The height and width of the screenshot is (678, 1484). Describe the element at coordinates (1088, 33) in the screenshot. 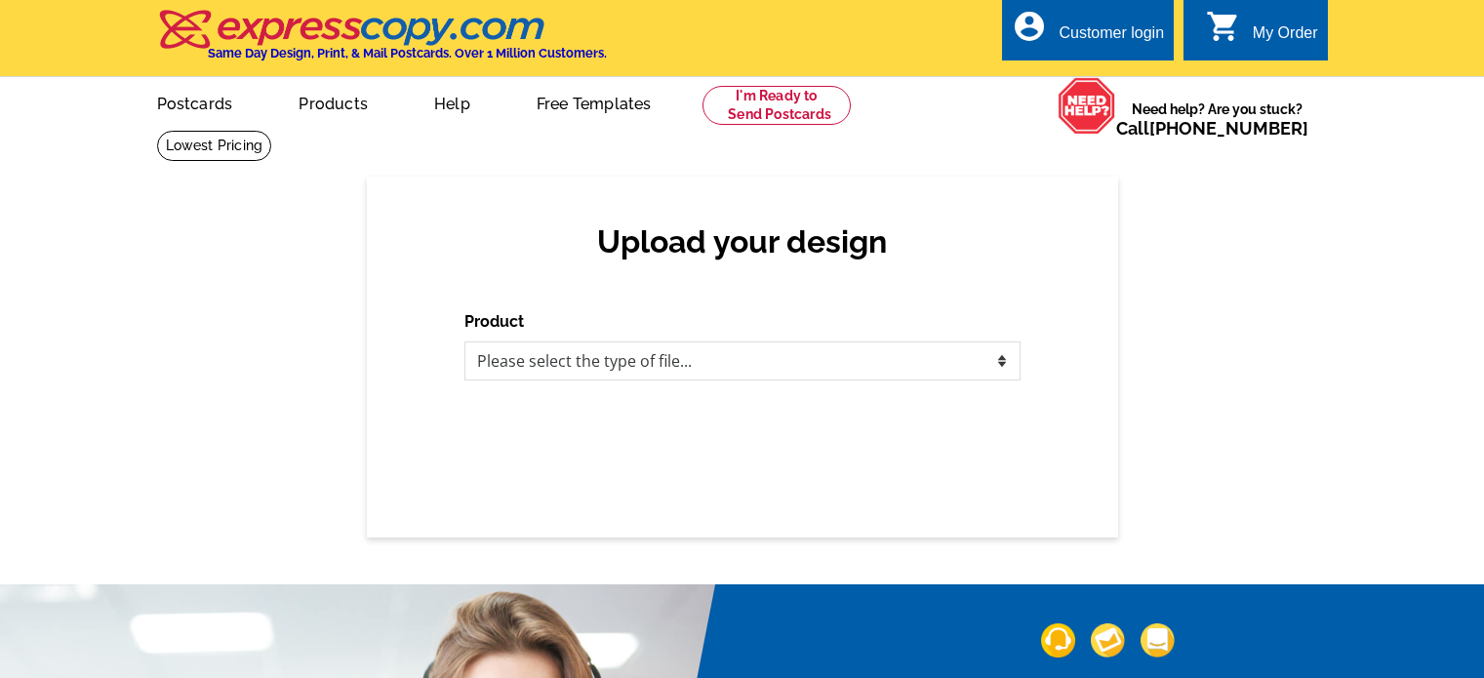

I see `a: account_circle Customer login` at that location.